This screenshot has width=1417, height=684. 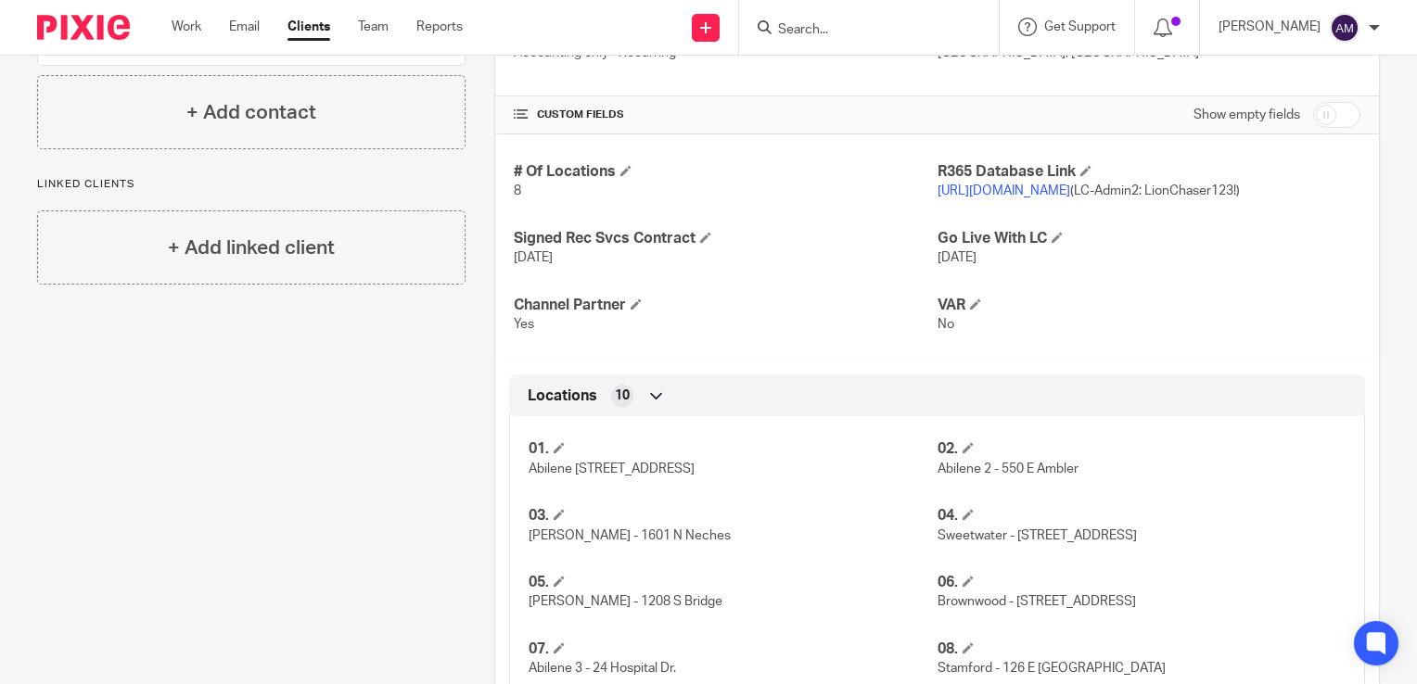 What do you see at coordinates (725, 172) in the screenshot?
I see `h4: # Of Locations` at bounding box center [725, 172].